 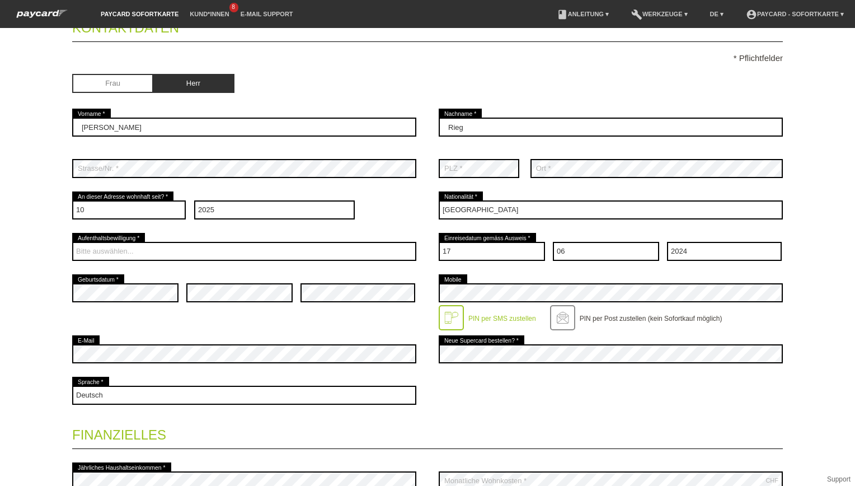 I want to click on i: book, so click(x=562, y=15).